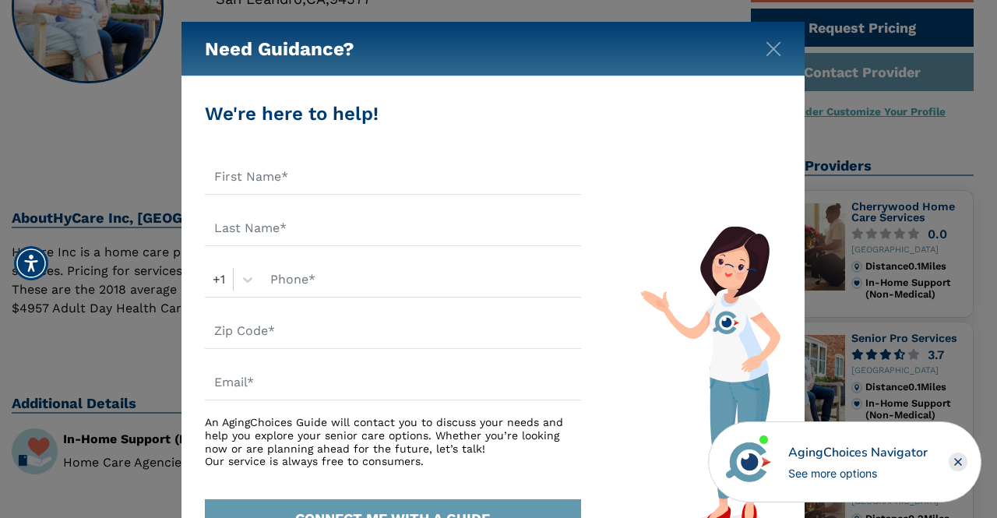 This screenshot has height=518, width=997. I want to click on div: An AgingChoices Guide will contact you to discuss your needs and help you explore your senior car..., so click(393, 442).